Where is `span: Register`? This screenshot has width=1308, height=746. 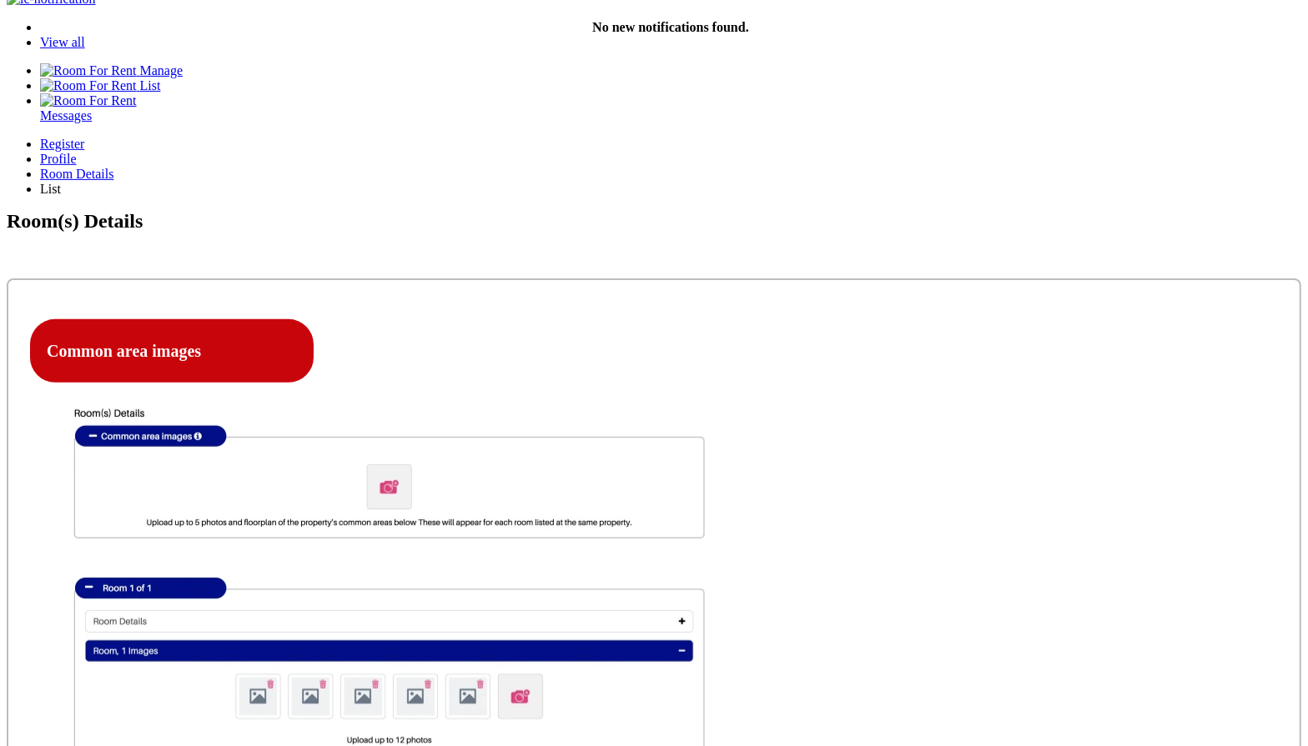 span: Register is located at coordinates (62, 143).